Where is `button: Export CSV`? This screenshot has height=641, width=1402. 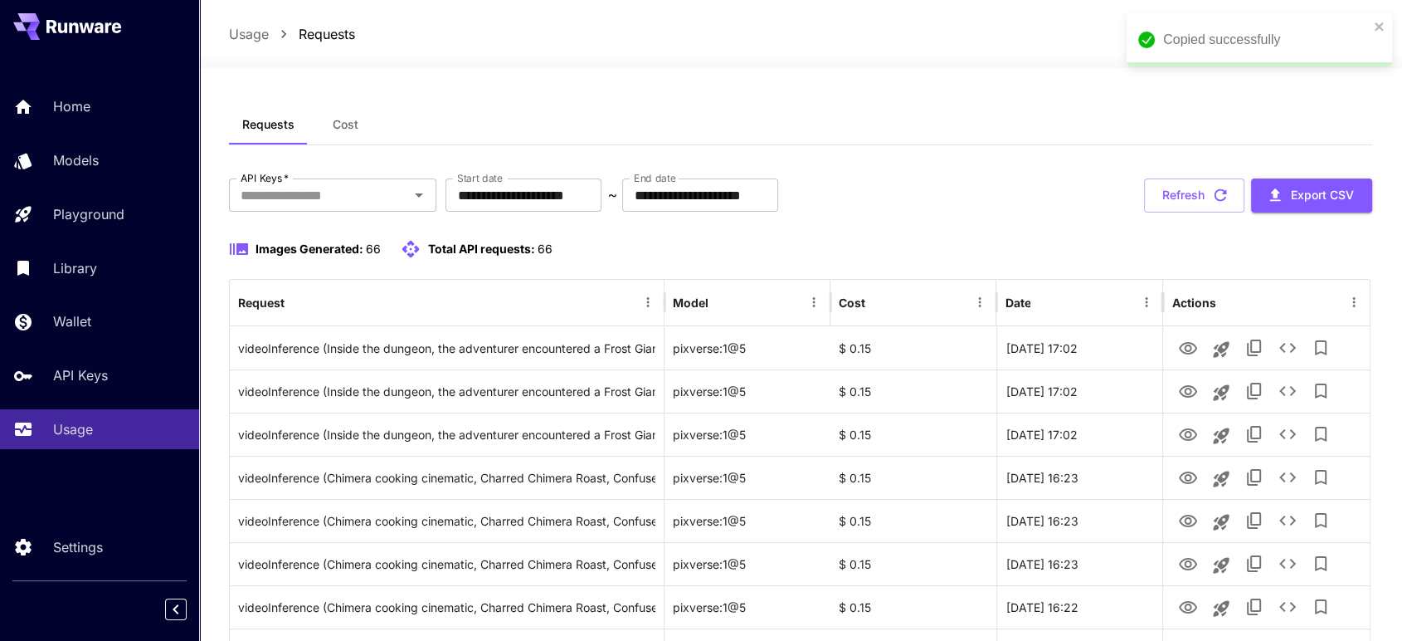
button: Export CSV is located at coordinates (1312, 195).